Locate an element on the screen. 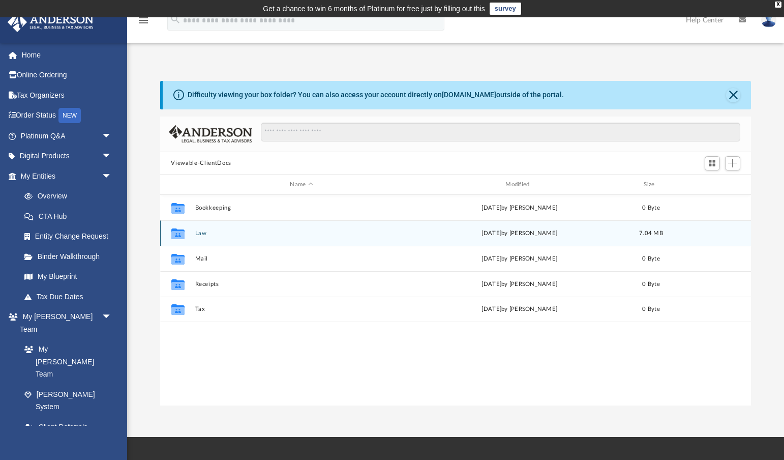 The image size is (784, 460). div: Size is located at coordinates (651, 185).